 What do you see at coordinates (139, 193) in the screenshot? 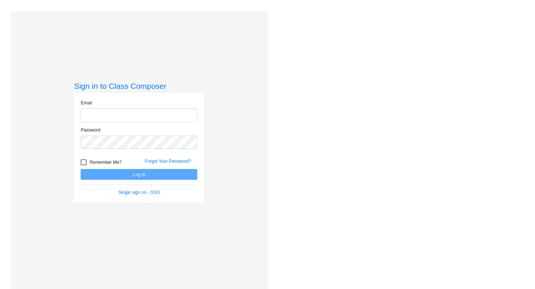
I see `a: Single sign on - SSO` at bounding box center [139, 193].